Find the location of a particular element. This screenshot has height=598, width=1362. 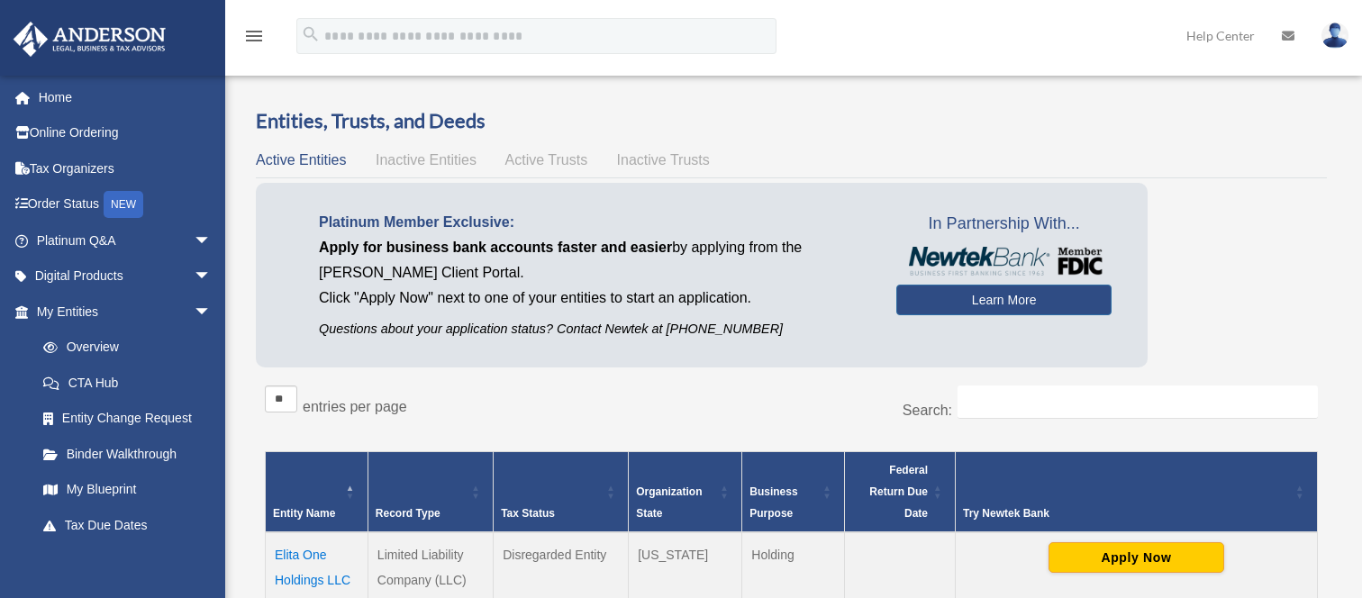

th: Record Type: Activate to sort is located at coordinates (430, 493).